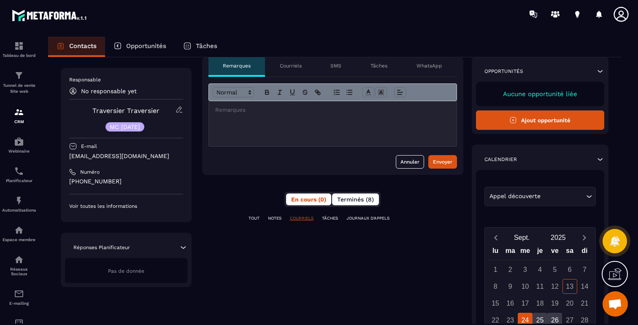  I want to click on div: 17, so click(525, 303).